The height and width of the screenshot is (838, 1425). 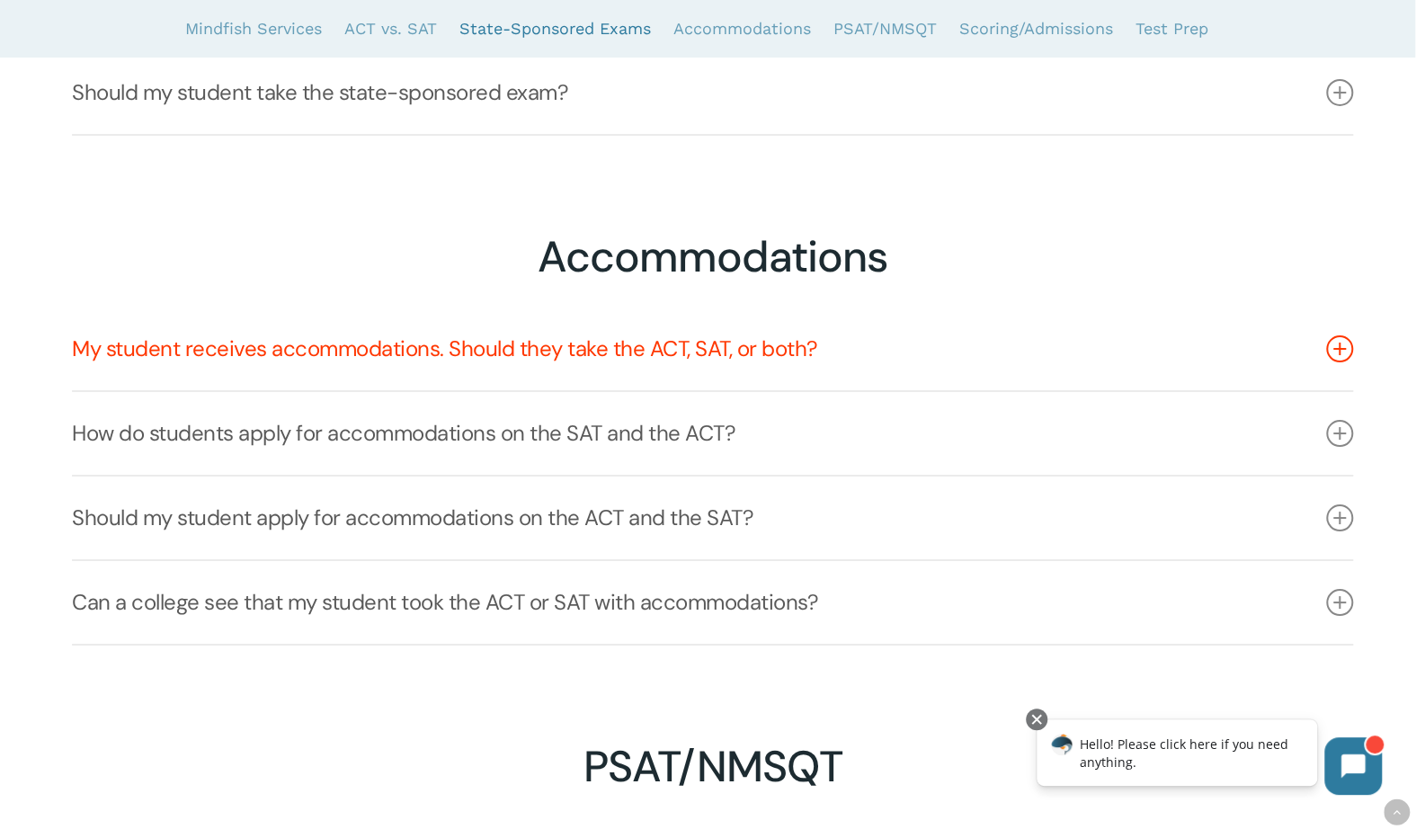 What do you see at coordinates (44, 40) in the screenshot?
I see `img: Avatar` at bounding box center [44, 40].